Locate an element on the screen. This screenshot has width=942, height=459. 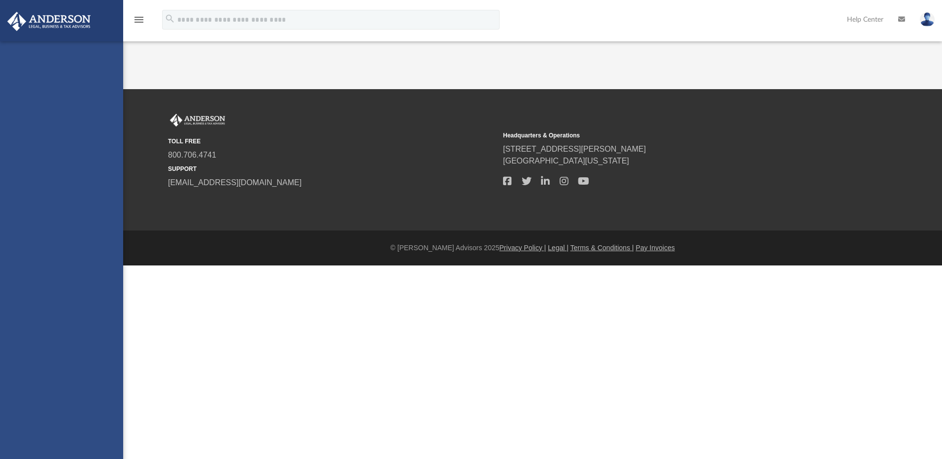
a: menu is located at coordinates (139, 22).